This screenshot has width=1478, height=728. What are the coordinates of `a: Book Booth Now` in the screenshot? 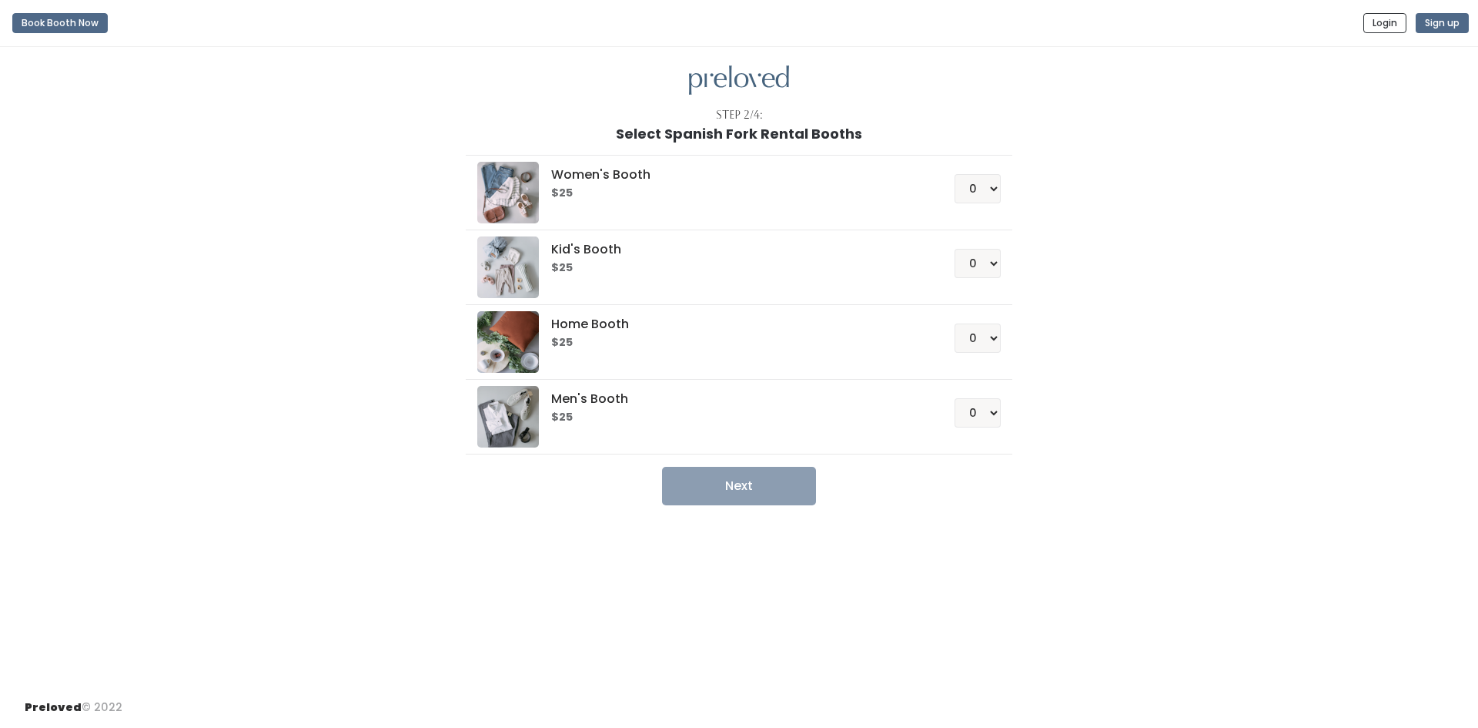 It's located at (60, 23).